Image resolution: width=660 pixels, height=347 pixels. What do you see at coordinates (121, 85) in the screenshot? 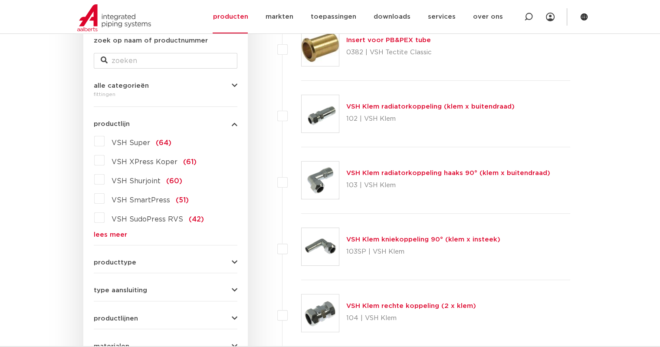
I see `span: alle categorieën` at bounding box center [121, 85].